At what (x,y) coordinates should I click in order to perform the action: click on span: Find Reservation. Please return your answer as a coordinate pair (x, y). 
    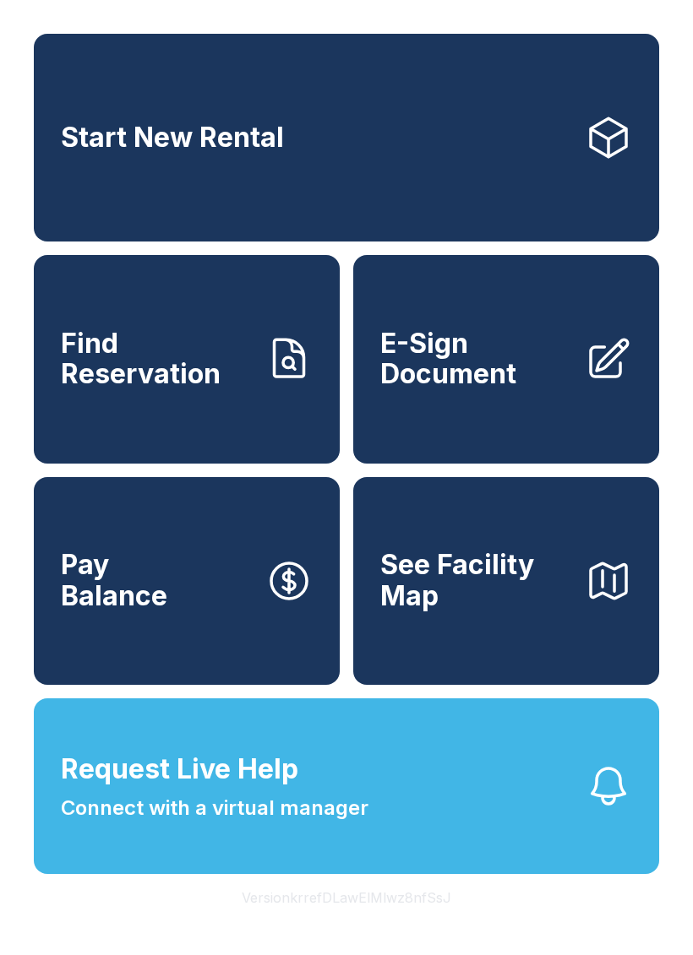
    Looking at the image, I should click on (156, 359).